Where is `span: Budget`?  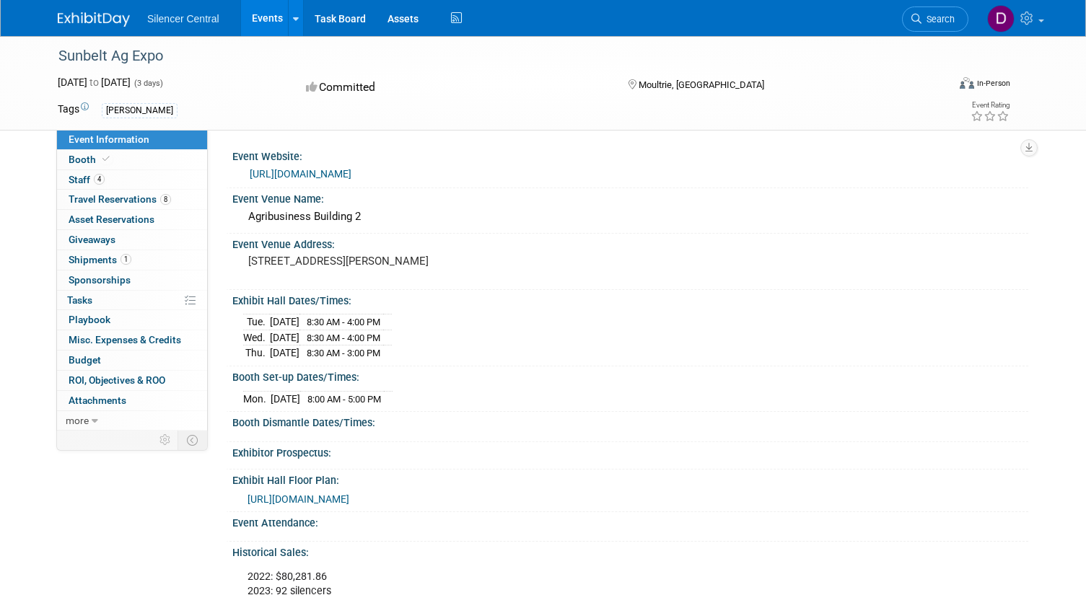
span: Budget is located at coordinates (84, 360).